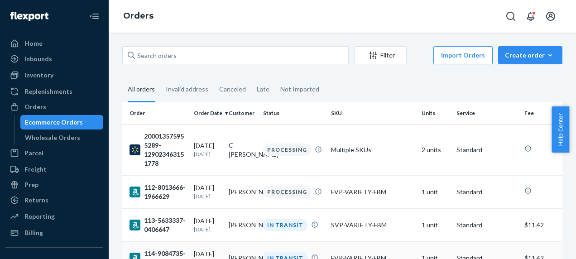 The width and height of the screenshot is (576, 259). I want to click on div: Parcel, so click(34, 153).